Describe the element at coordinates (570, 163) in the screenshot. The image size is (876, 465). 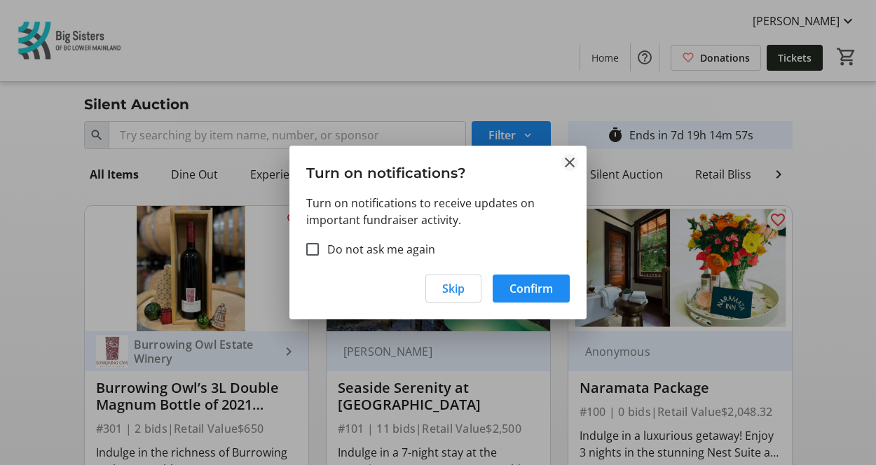
I see `button: Close` at that location.